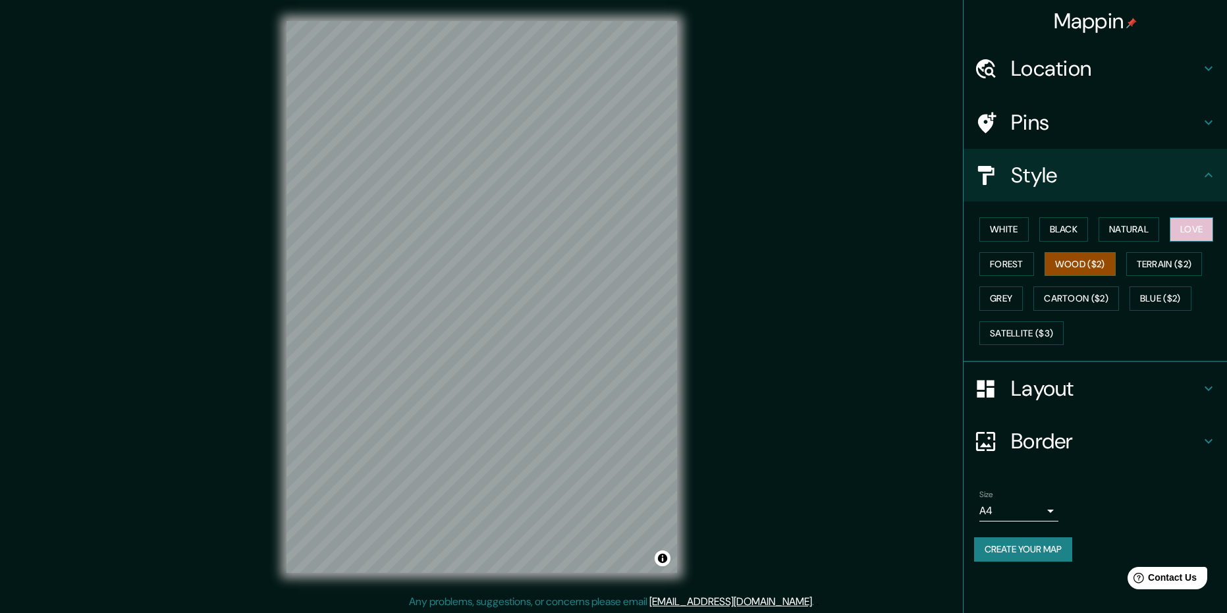 The image size is (1227, 613). Describe the element at coordinates (1096, 441) in the screenshot. I see `div: Border` at that location.